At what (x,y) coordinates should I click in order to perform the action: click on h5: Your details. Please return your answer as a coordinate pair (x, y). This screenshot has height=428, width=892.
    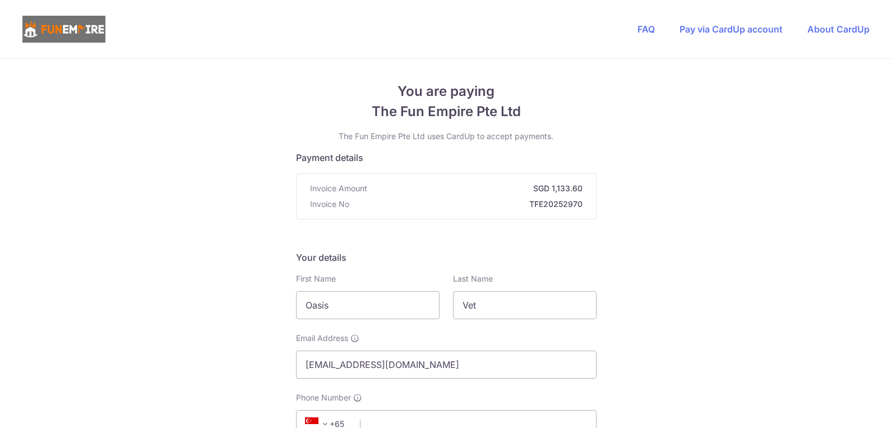
    Looking at the image, I should click on (446, 257).